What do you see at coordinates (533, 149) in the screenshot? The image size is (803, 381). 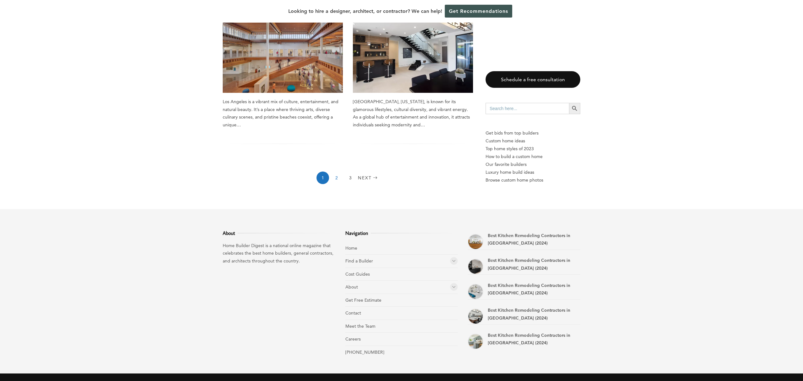 I see `a: Top home styles of 2023` at bounding box center [533, 149].